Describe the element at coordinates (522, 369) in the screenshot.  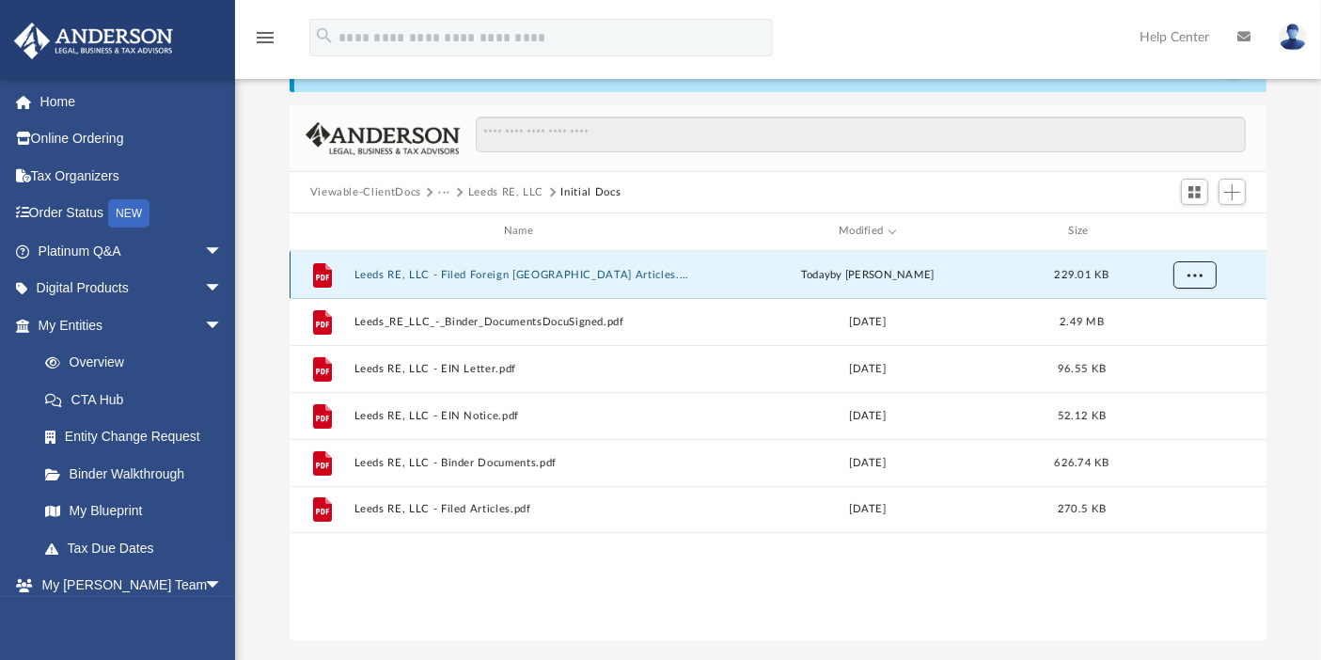
I see `button: Leeds RE, LLC - EIN Letter.pdf` at that location.